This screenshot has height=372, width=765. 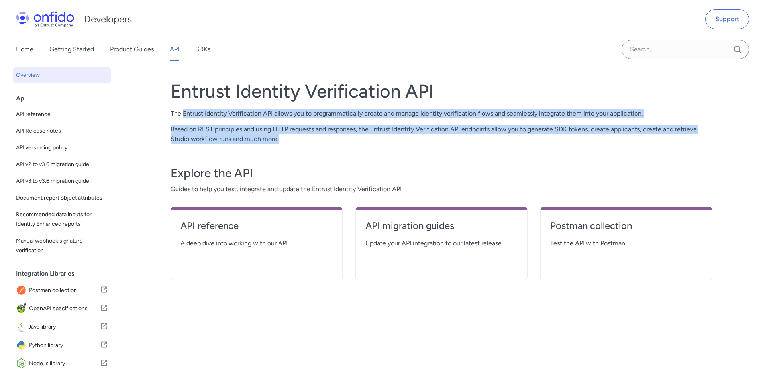 I want to click on div: Integration Libraries, so click(x=65, y=274).